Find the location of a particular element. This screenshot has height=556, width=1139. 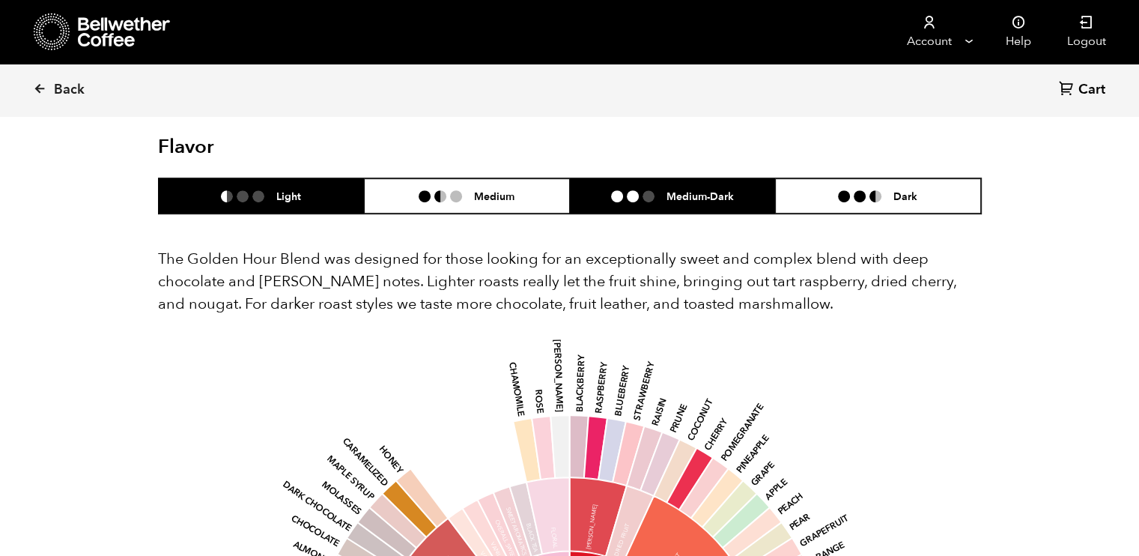

p: The Golden Hour Blend was designed for those looking for an exceptionally sweet and complex blend... is located at coordinates (570, 282).